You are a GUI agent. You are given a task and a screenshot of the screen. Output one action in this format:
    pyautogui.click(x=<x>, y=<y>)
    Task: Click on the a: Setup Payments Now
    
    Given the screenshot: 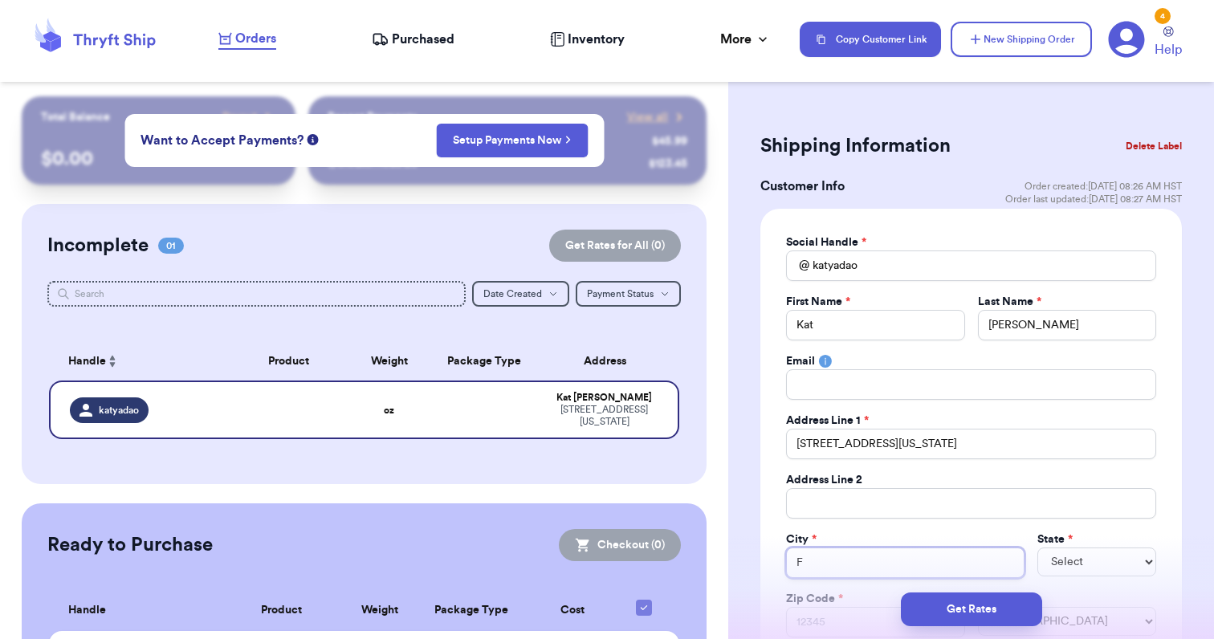 What is the action you would take?
    pyautogui.click(x=511, y=140)
    